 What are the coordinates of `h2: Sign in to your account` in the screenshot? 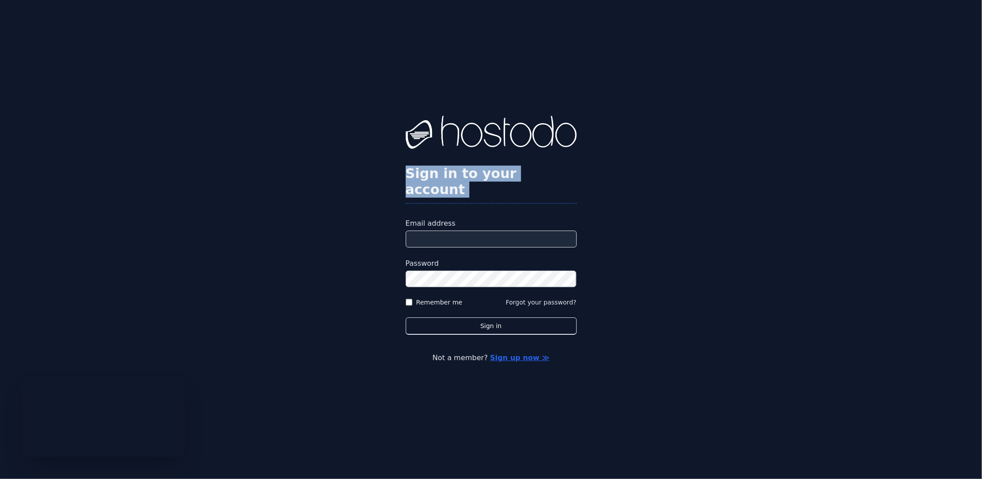 It's located at (491, 182).